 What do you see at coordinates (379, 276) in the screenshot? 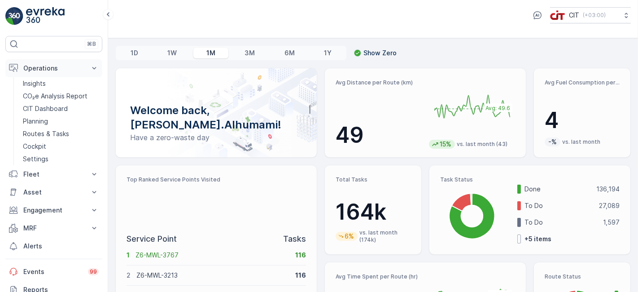
I see `p: Avg Time Spent per Route (hr)` at bounding box center [379, 276].